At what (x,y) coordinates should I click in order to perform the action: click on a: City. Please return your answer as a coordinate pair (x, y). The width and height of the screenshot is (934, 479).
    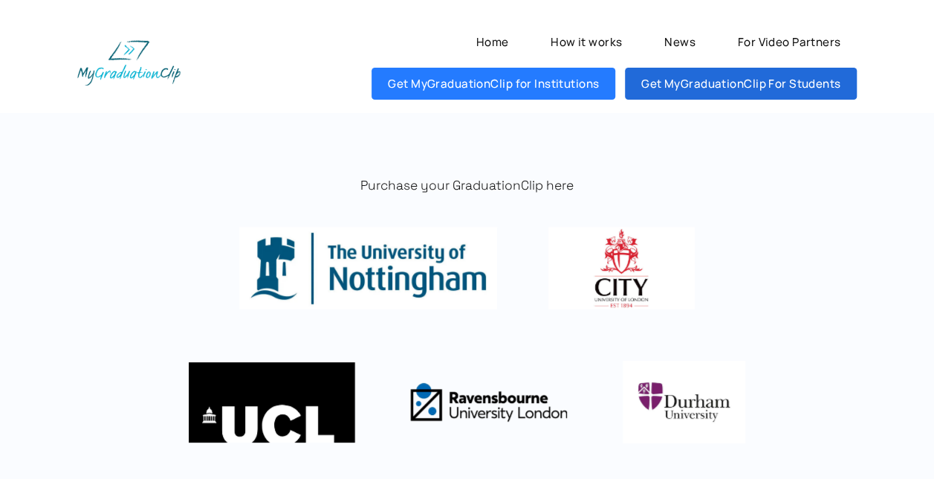
    Looking at the image, I should click on (621, 268).